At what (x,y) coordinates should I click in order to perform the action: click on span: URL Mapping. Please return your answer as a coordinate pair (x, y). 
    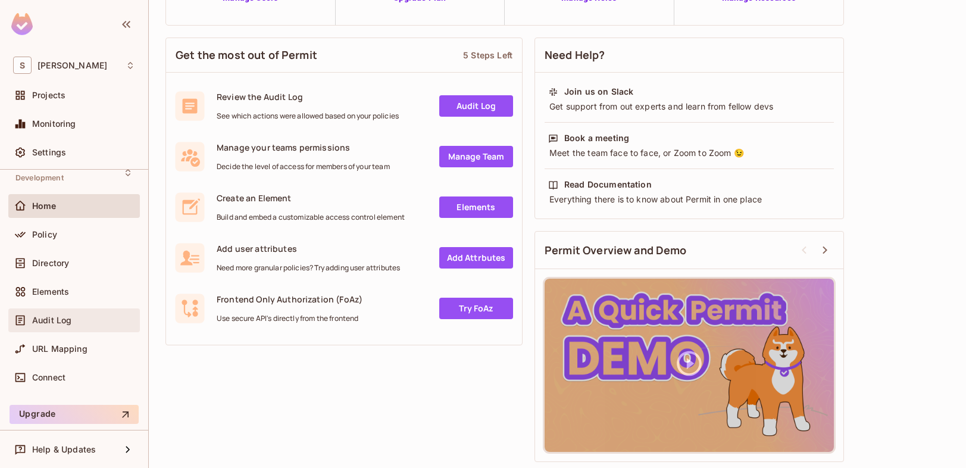
    Looking at the image, I should click on (59, 349).